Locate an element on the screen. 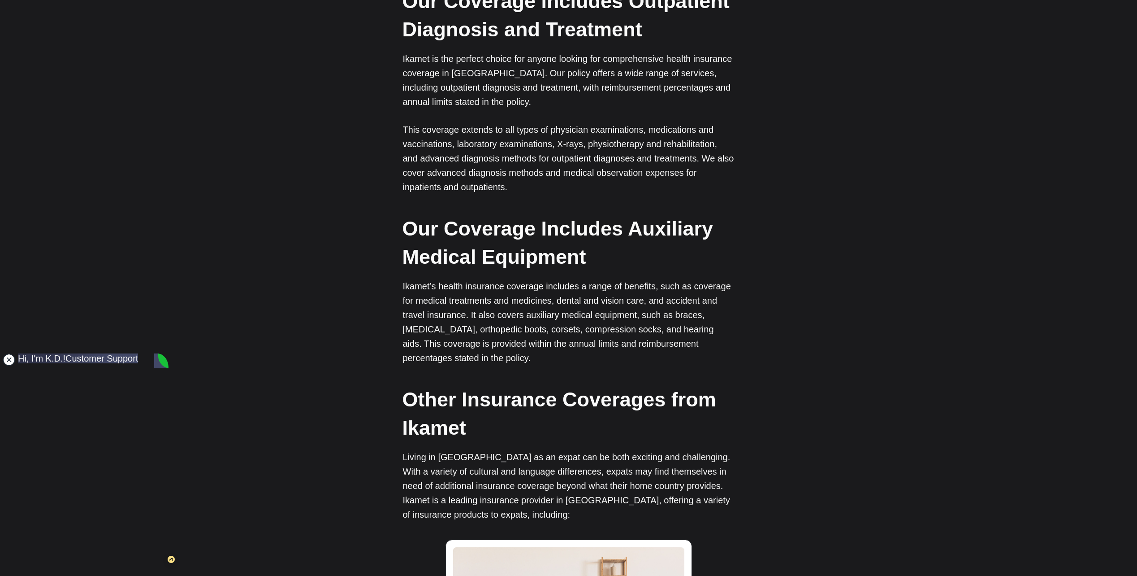  p: Ikamet’s health insurance coverage includes a range of benefits, such as coverage for medical tre... is located at coordinates (569, 322).